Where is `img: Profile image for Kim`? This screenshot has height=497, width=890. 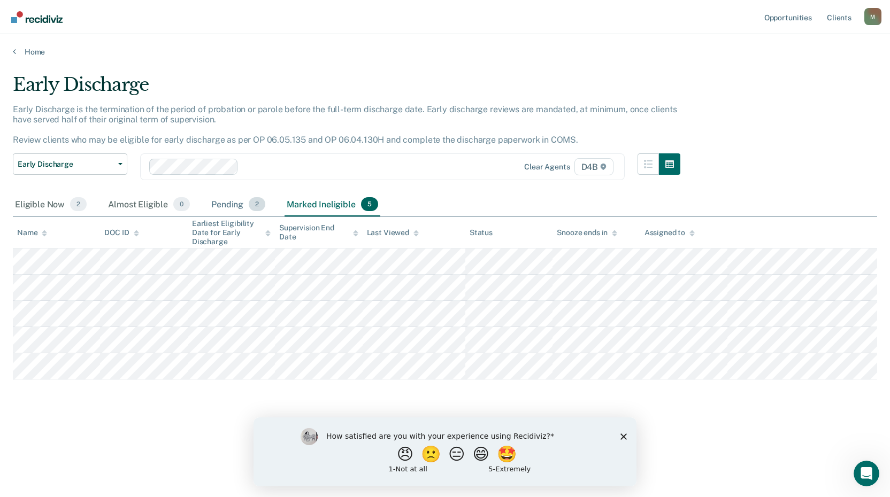
img: Profile image for Kim is located at coordinates (56, 19).